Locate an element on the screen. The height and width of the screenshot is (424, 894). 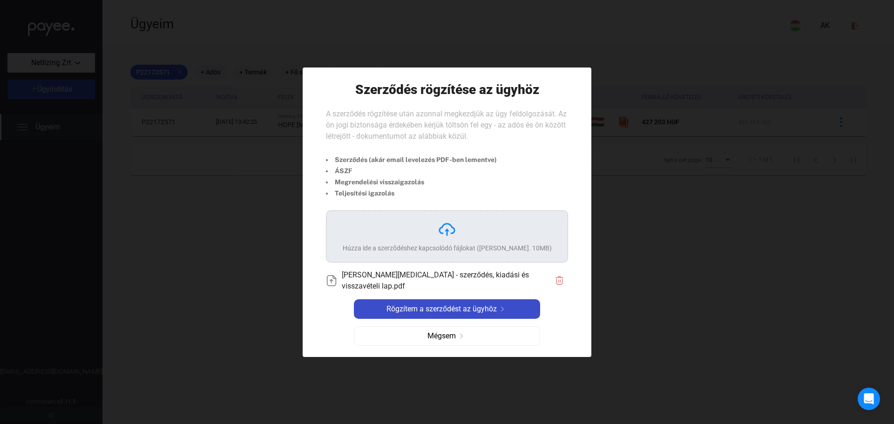
li: Szerződés (akár email levelezés PDF-ben lementve) is located at coordinates (411, 160).